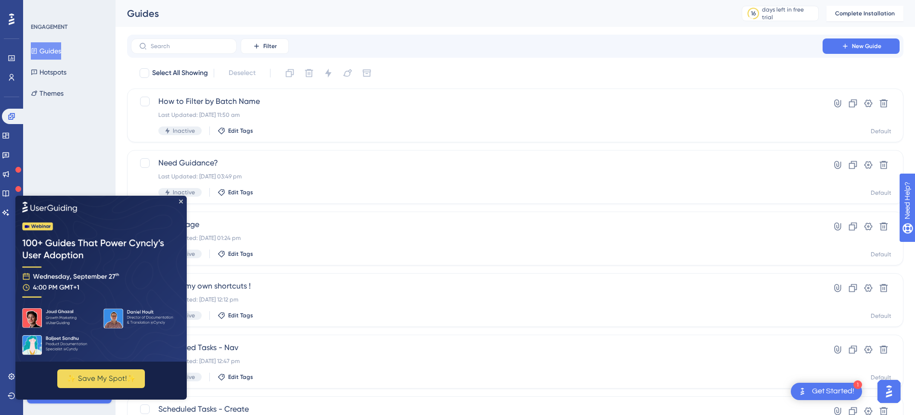  I want to click on div: 1, so click(857, 385).